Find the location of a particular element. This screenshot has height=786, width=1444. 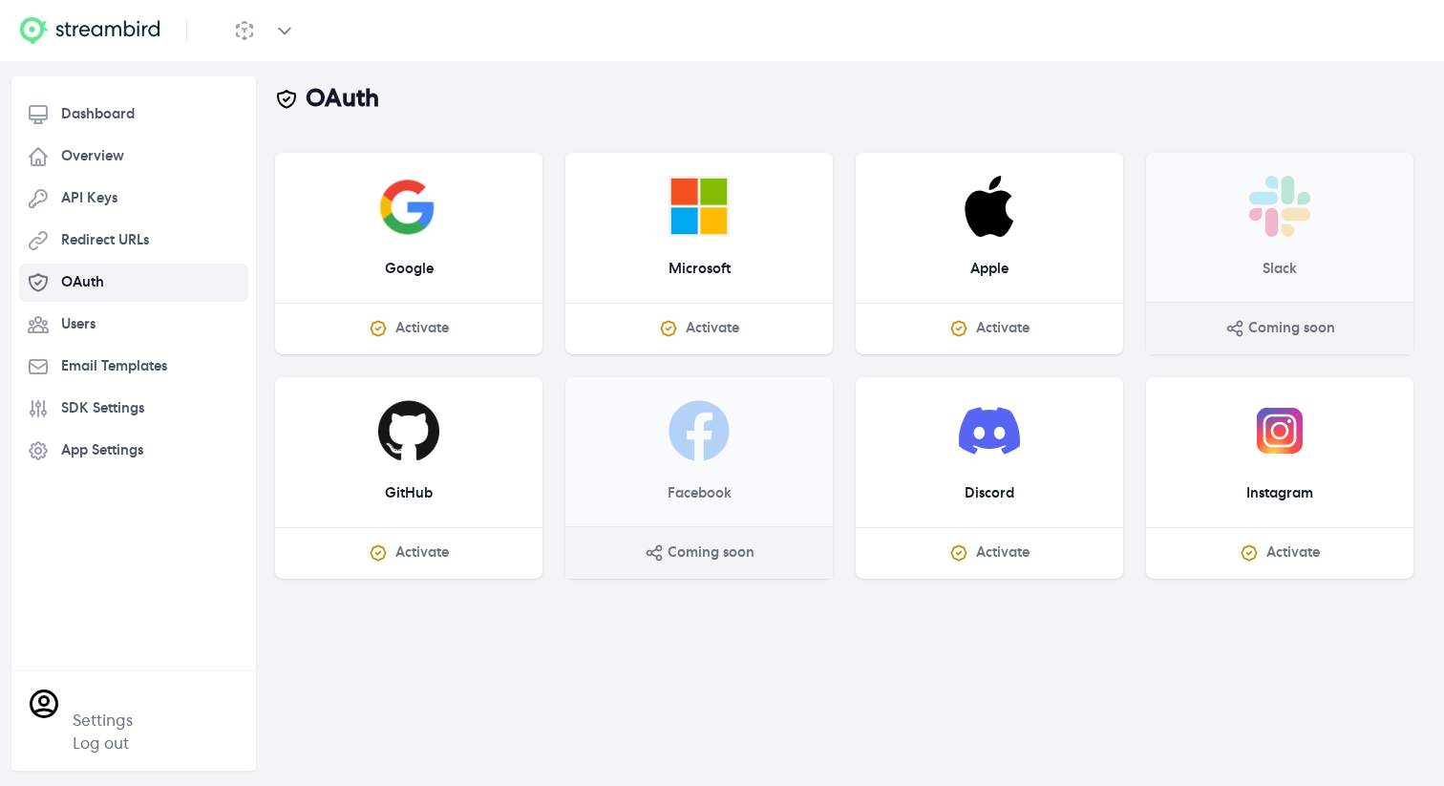

a: SDK Settings is located at coordinates (134, 409).